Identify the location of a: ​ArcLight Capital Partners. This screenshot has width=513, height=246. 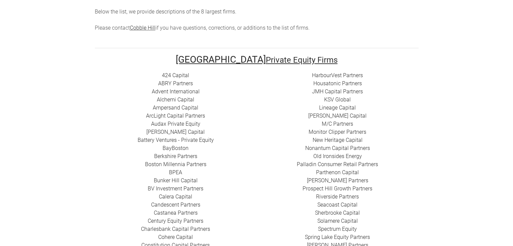
(175, 116).